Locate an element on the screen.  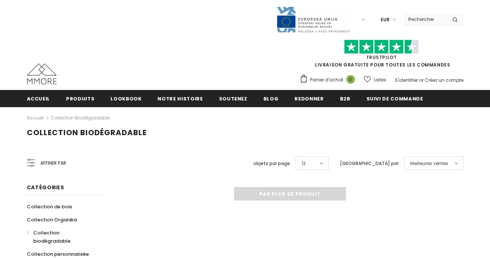
a: Collection Organika is located at coordinates (52, 220).